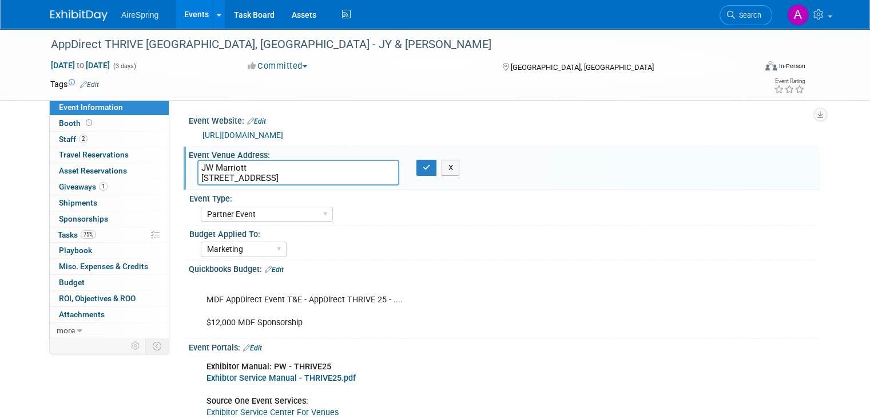 The height and width of the screenshot is (418, 870). What do you see at coordinates (82, 314) in the screenshot?
I see `span: Attachments` at bounding box center [82, 314].